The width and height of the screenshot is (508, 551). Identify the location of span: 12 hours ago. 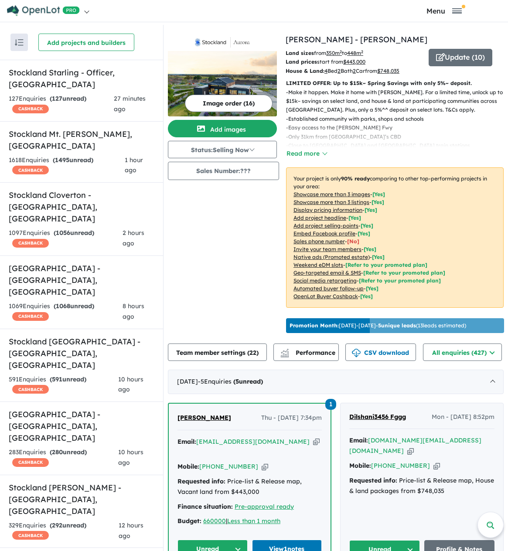
(131, 531).